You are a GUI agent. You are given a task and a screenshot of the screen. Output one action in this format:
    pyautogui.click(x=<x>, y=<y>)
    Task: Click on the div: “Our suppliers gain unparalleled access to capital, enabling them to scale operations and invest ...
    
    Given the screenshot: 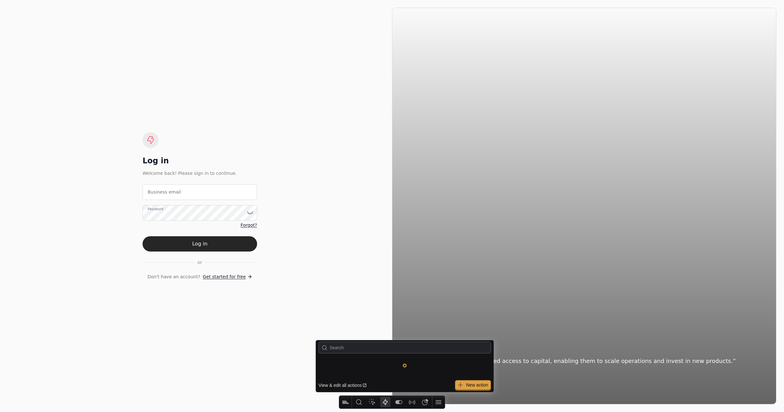 What is the action you would take?
    pyautogui.click(x=584, y=361)
    